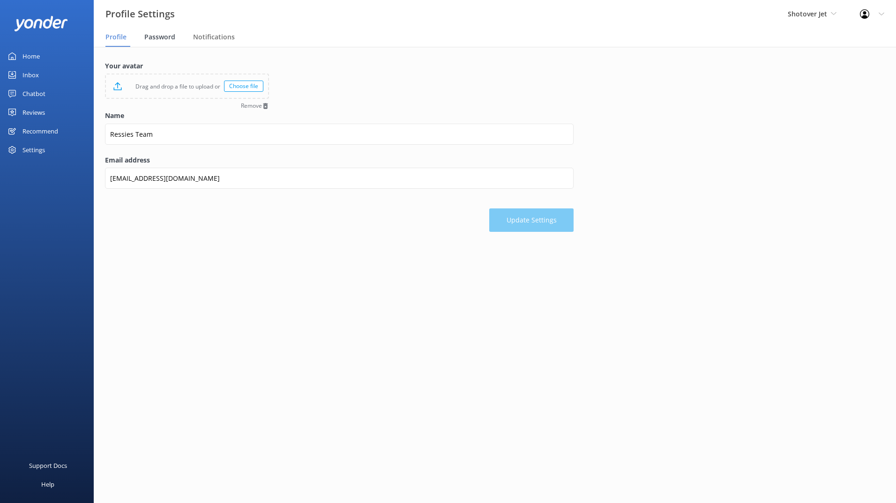 The height and width of the screenshot is (503, 896). What do you see at coordinates (140, 14) in the screenshot?
I see `h3: Profile Settings` at bounding box center [140, 14].